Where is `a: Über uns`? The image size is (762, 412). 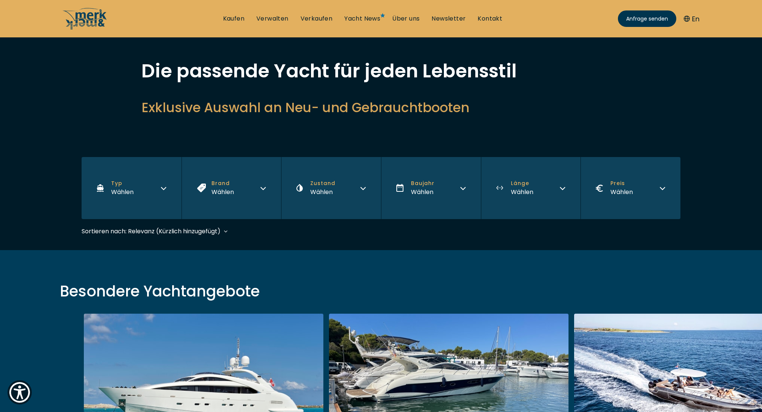
a: Über uns is located at coordinates (406, 19).